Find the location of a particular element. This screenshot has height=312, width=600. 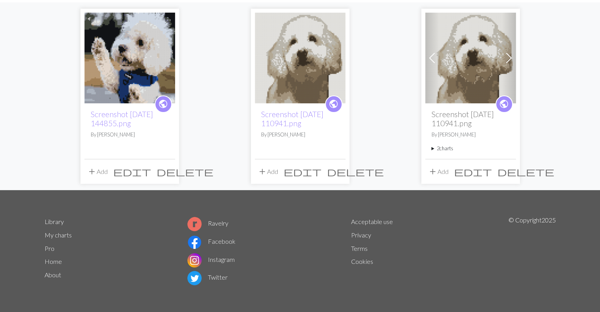

a: Instagram is located at coordinates (211, 259).